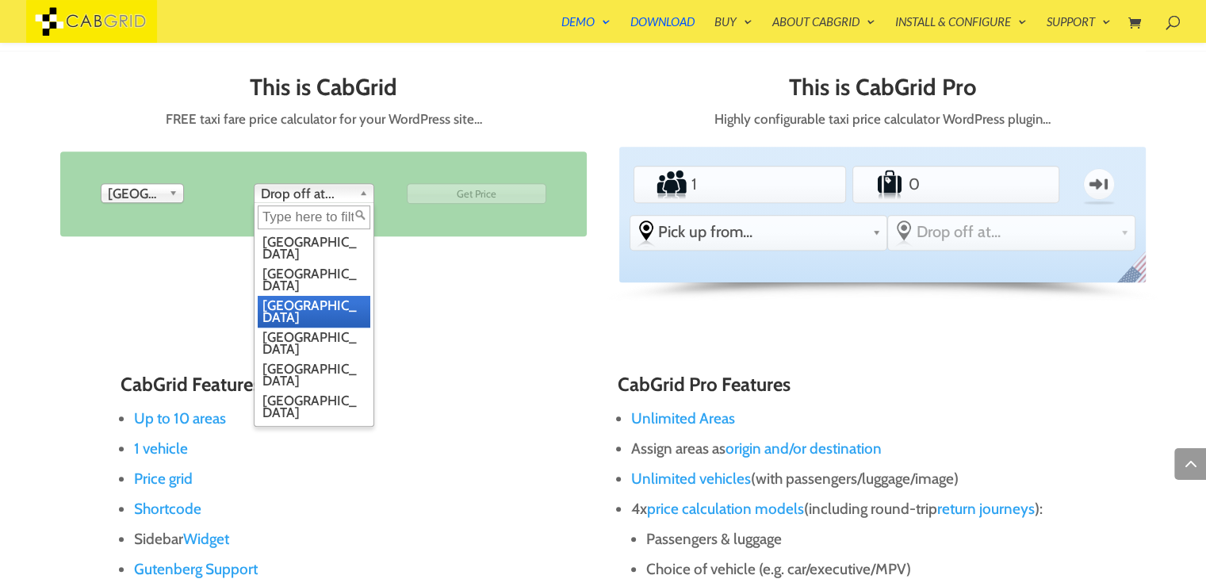 This screenshot has width=1206, height=579. I want to click on label: Number of Passengers, so click(661, 184).